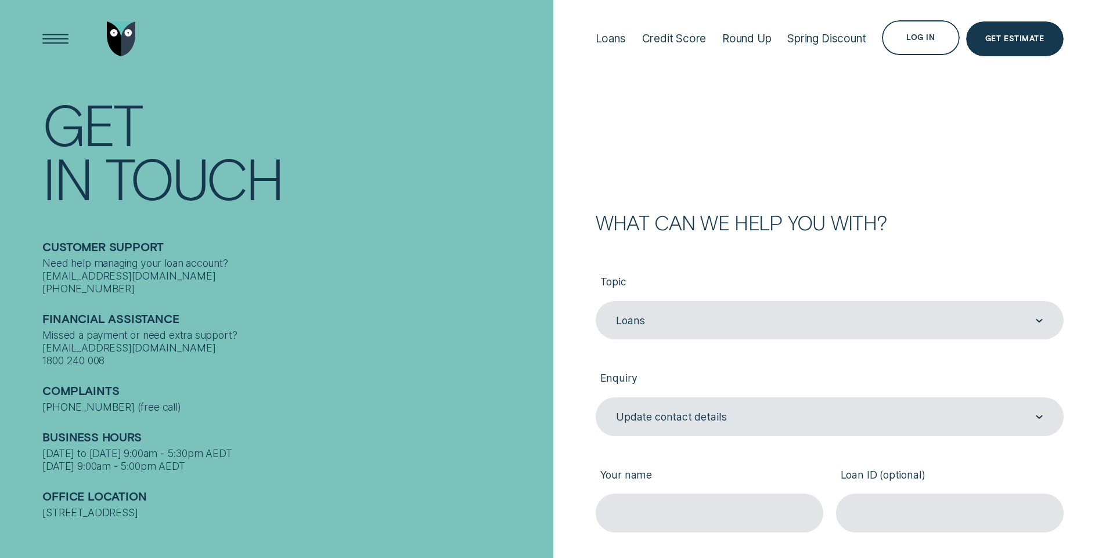  I want to click on img: Wisr, so click(121, 39).